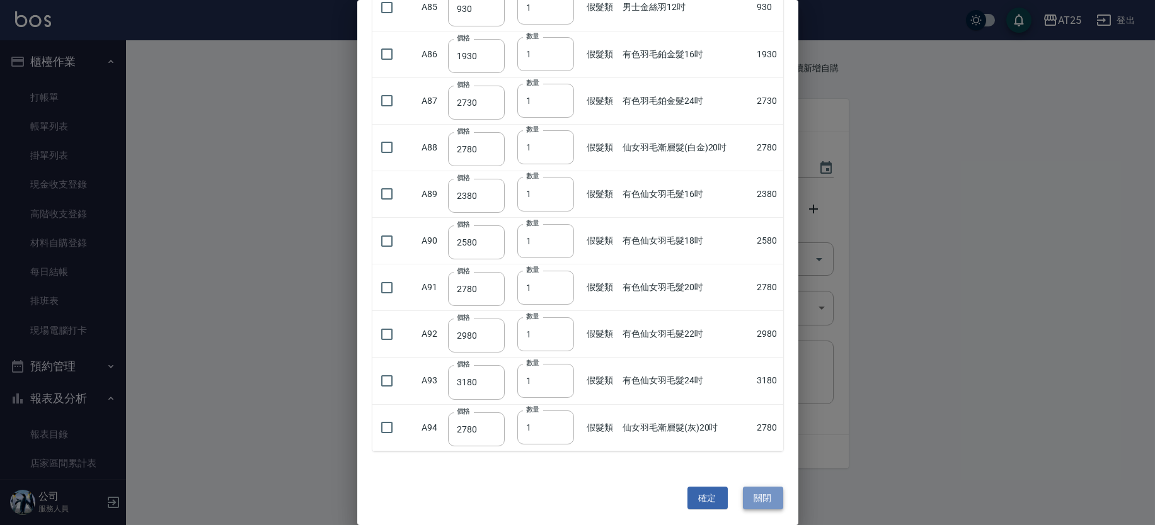  What do you see at coordinates (686, 334) in the screenshot?
I see `td: 有色仙女羽毛髮22吋` at bounding box center [686, 334].